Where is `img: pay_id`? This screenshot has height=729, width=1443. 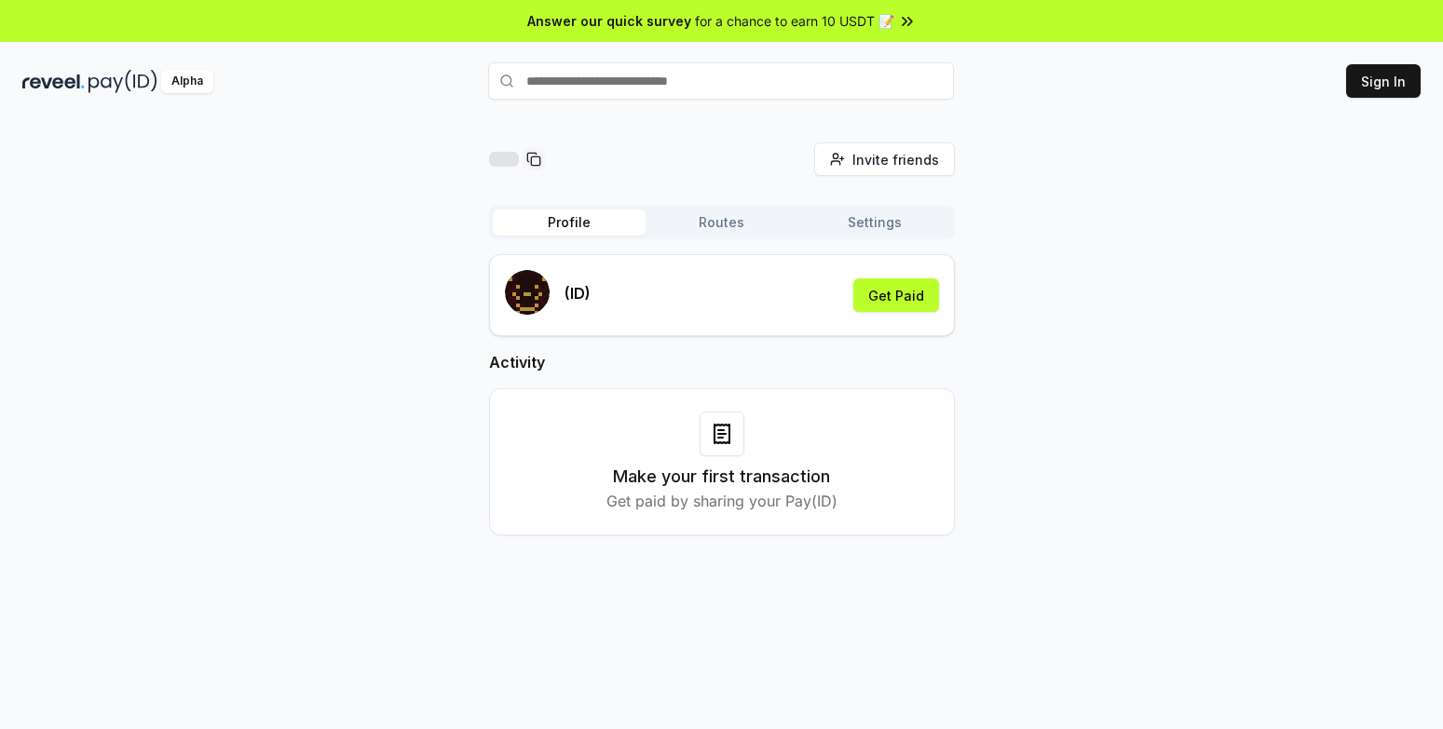 img: pay_id is located at coordinates (123, 81).